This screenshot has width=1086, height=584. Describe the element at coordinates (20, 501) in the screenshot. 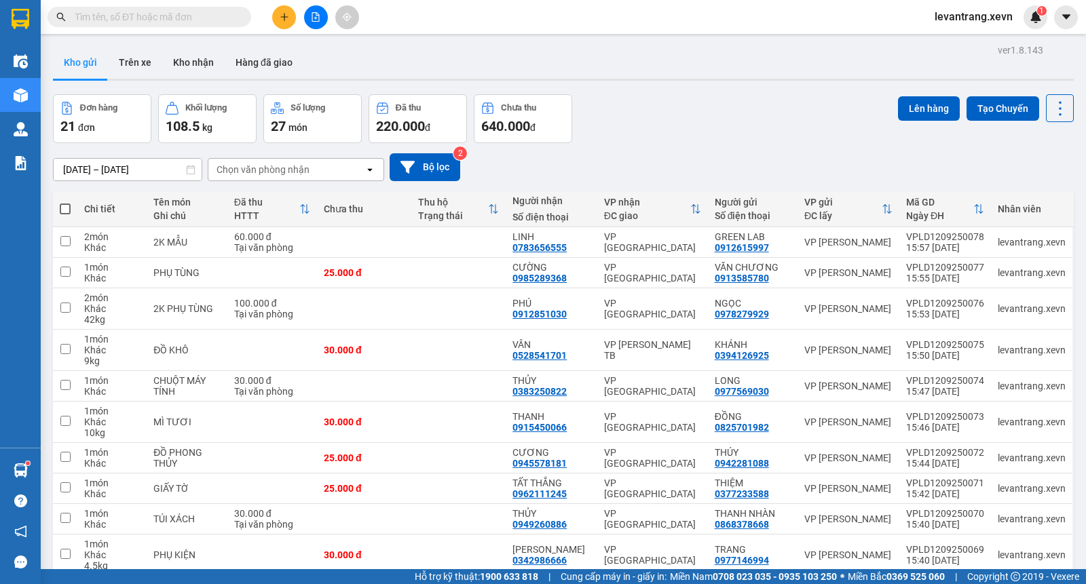

I see `span: question-circle` at that location.